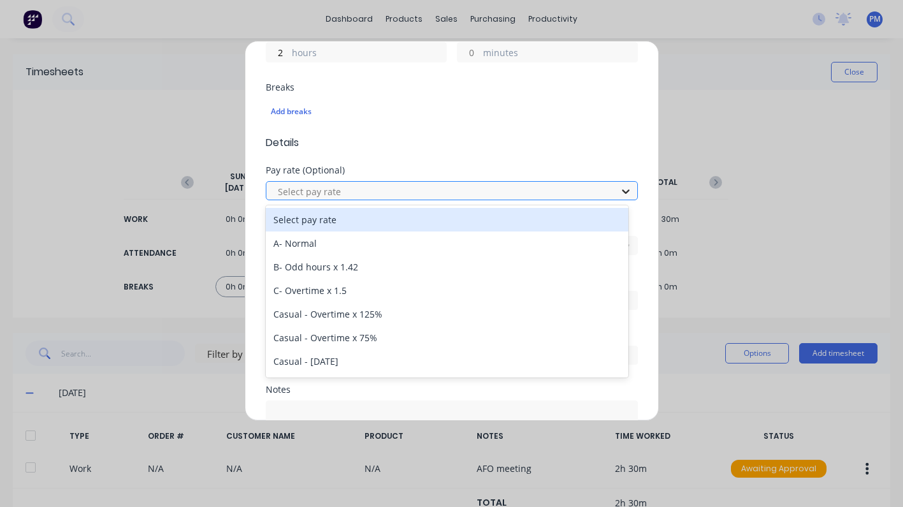 Image resolution: width=903 pixels, height=507 pixels. Describe the element at coordinates (452, 170) in the screenshot. I see `div: Pay rate (Optional)` at that location.